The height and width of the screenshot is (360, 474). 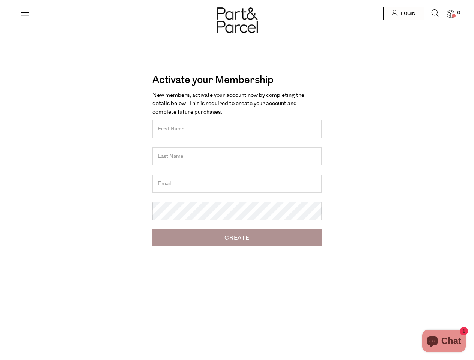 I want to click on span: 0, so click(x=458, y=13).